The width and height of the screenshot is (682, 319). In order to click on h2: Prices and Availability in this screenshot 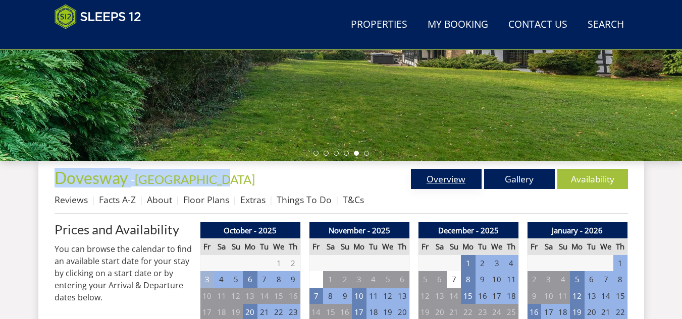, I will do `click(123, 230)`.